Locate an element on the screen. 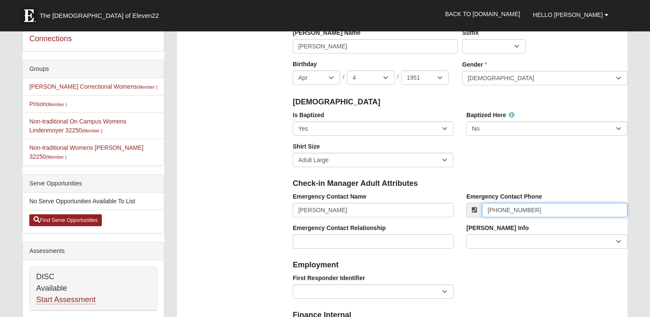  a: Find Serve Opportunities is located at coordinates (65, 220).